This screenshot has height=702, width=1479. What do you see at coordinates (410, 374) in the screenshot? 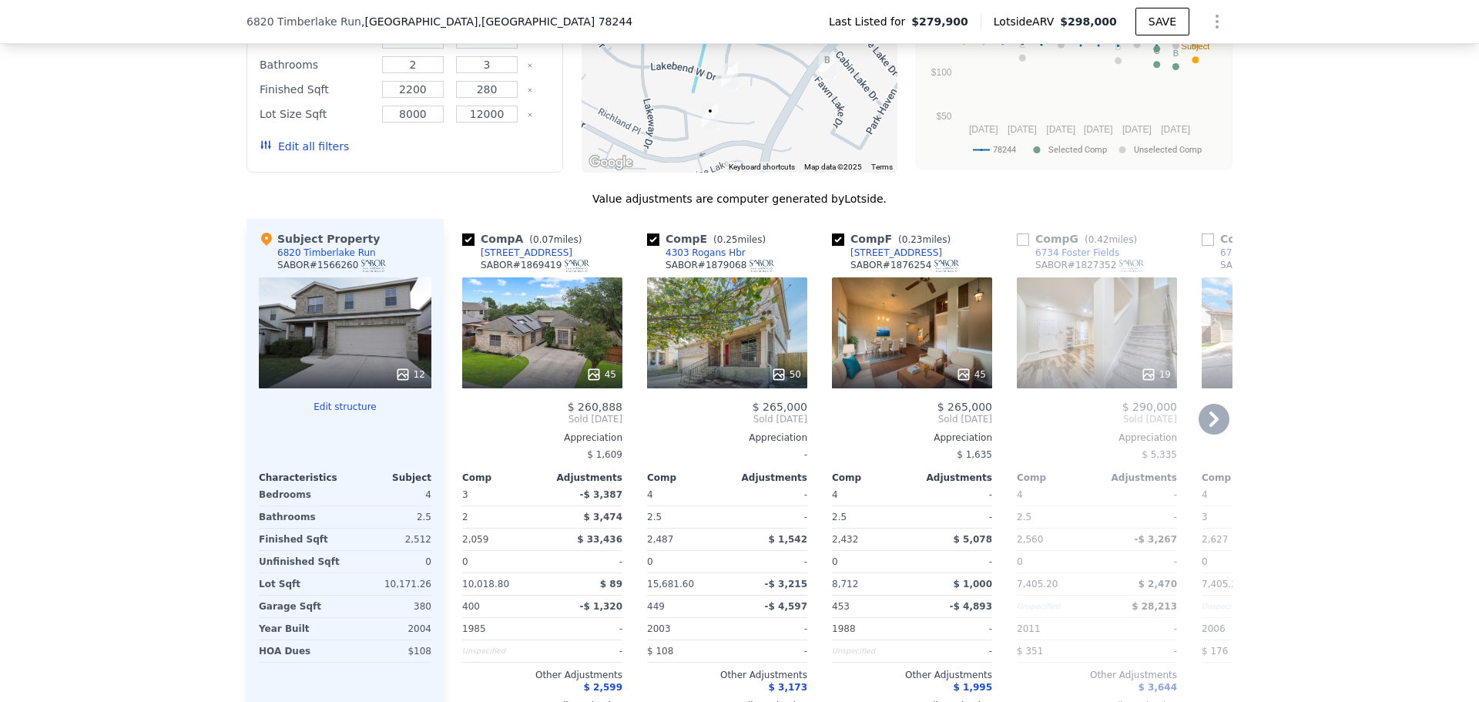
I see `div: 12` at bounding box center [410, 374].